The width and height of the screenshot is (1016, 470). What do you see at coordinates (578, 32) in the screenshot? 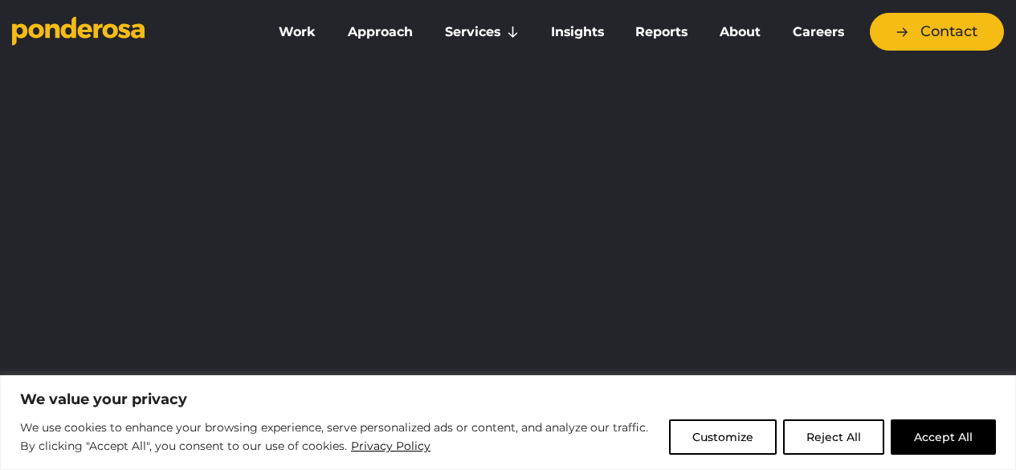
I see `a: Insights` at bounding box center [578, 32].